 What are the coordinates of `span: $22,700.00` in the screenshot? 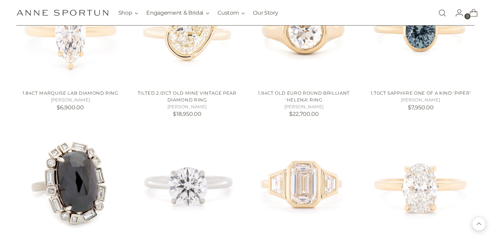 It's located at (304, 114).